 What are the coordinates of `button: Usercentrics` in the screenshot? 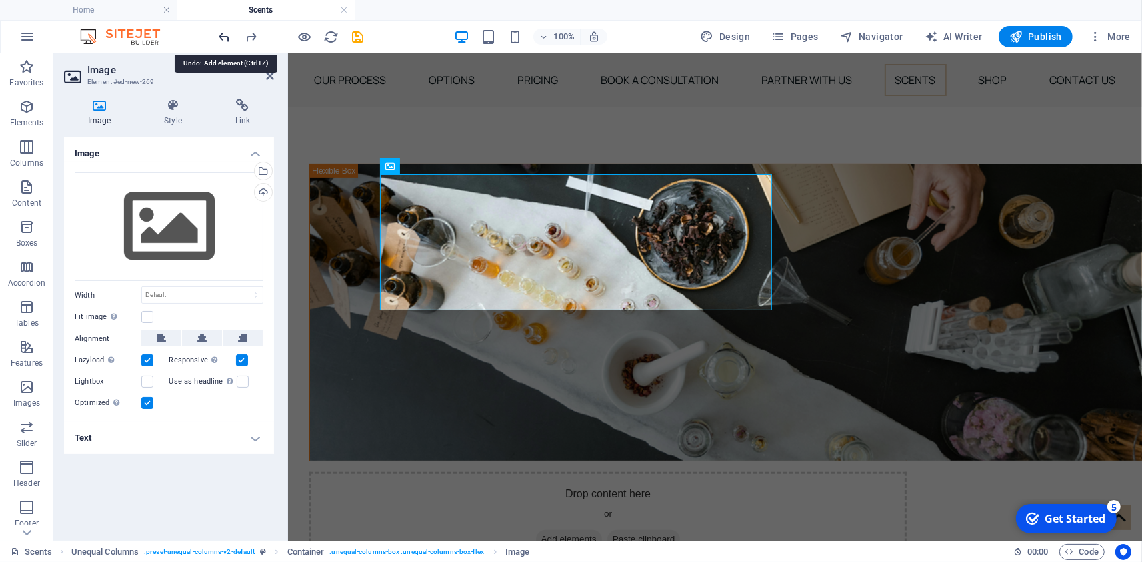 It's located at (1124, 552).